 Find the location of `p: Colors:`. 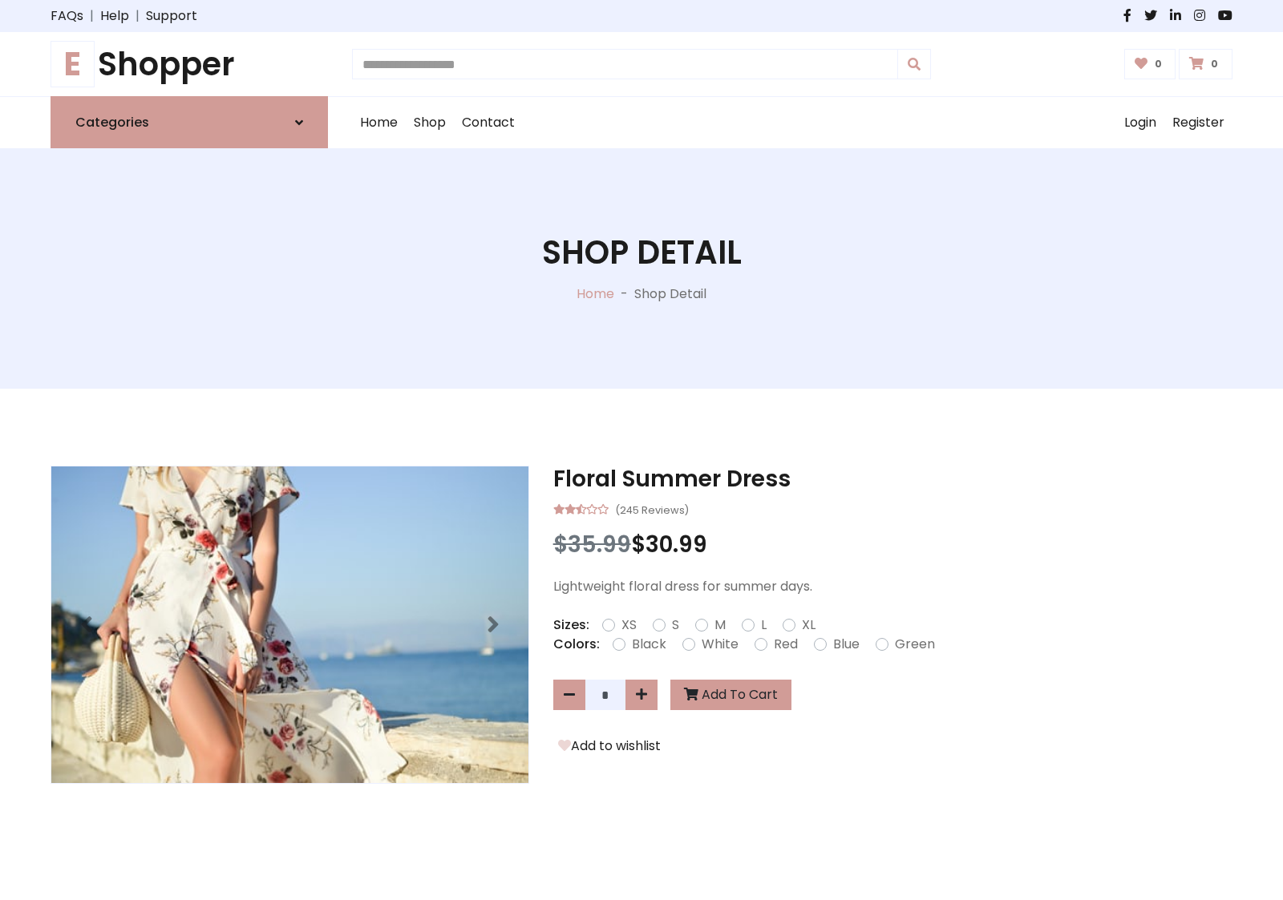

p: Colors: is located at coordinates (576, 645).